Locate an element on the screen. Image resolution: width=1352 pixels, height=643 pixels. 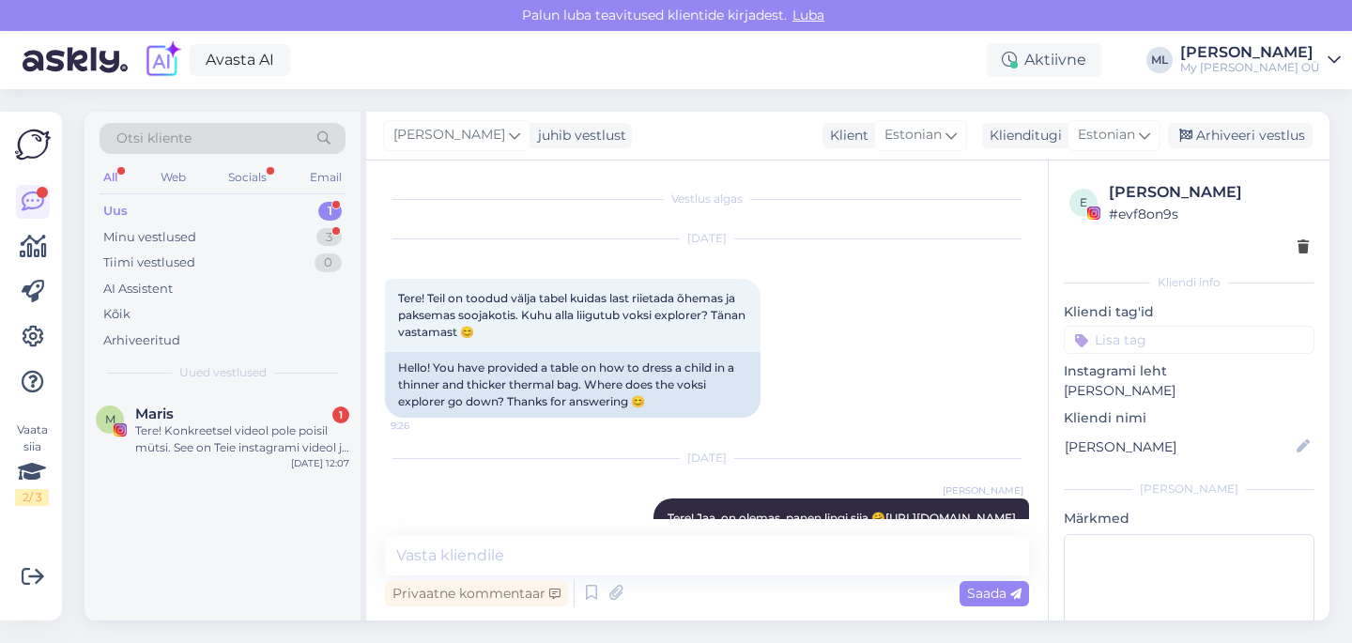
span: Tere! Teil on toodud välja tabel kuidas last riietada õhemas ja paksemas soojakotis. Kuhu alla li... is located at coordinates (573, 315).